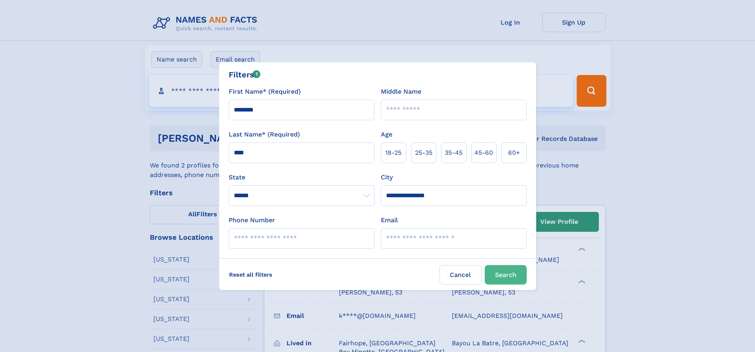 The height and width of the screenshot is (352, 755). Describe the element at coordinates (484, 153) in the screenshot. I see `span: 45‑60` at that location.